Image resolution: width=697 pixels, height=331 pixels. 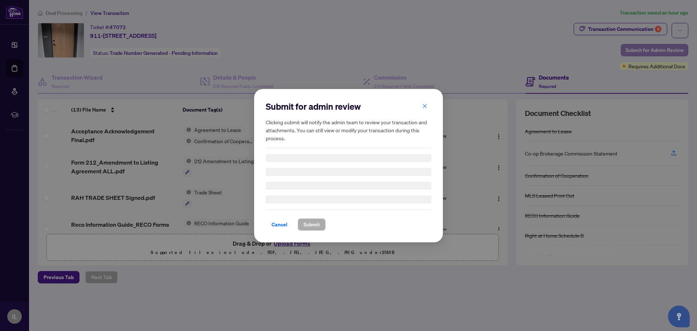 I want to click on button: Submit, so click(x=312, y=224).